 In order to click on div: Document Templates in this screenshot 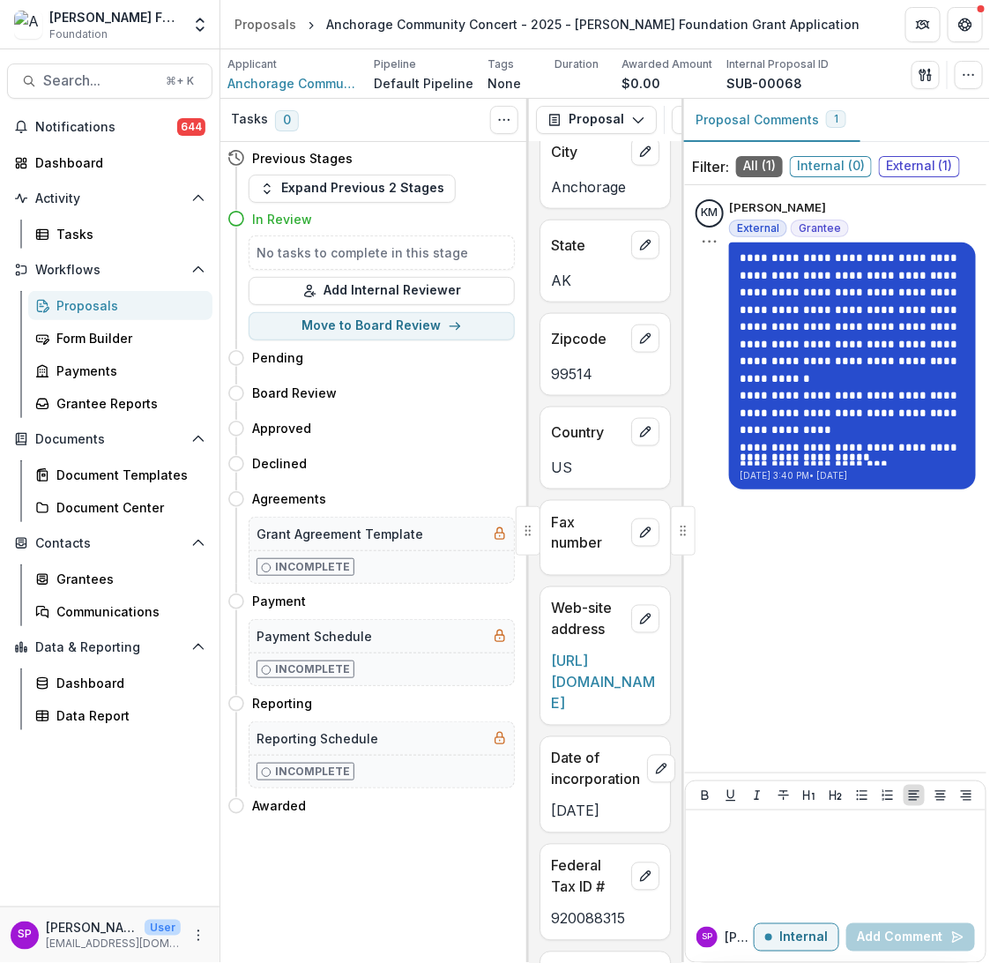, I will do `click(127, 474)`.